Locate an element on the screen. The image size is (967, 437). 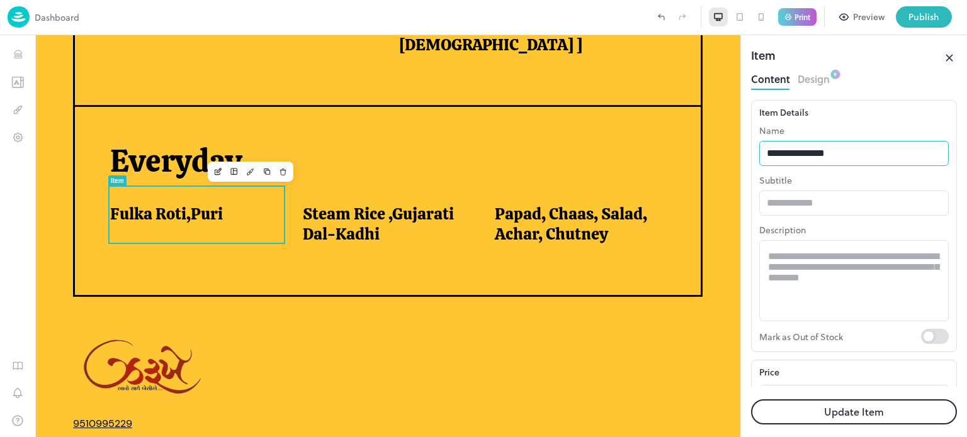
p: Mark as Out of Stock is located at coordinates (840, 337).